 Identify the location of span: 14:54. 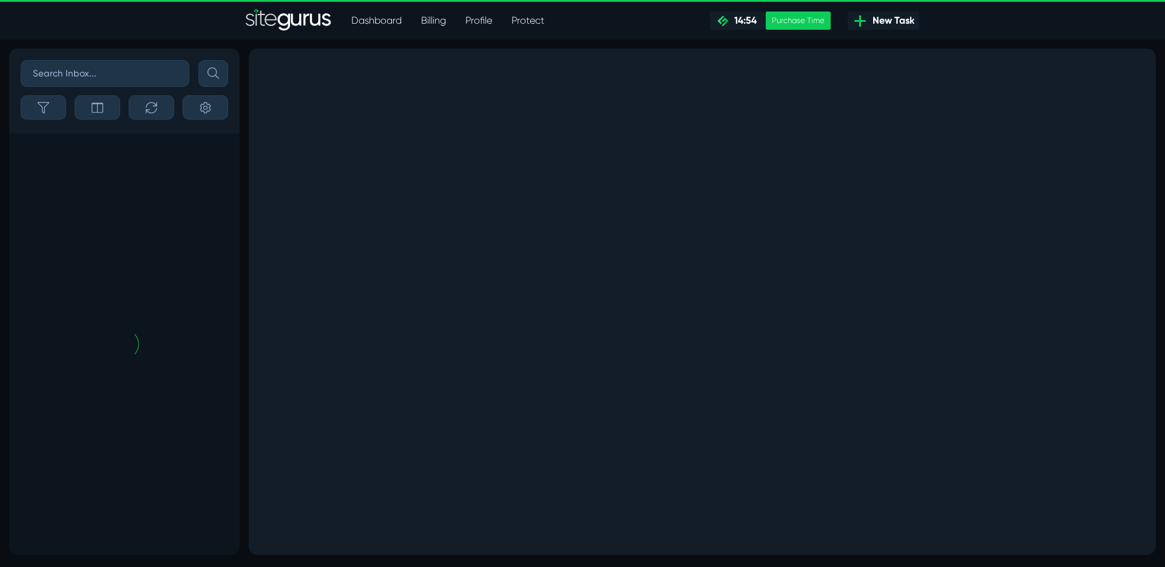
(743, 20).